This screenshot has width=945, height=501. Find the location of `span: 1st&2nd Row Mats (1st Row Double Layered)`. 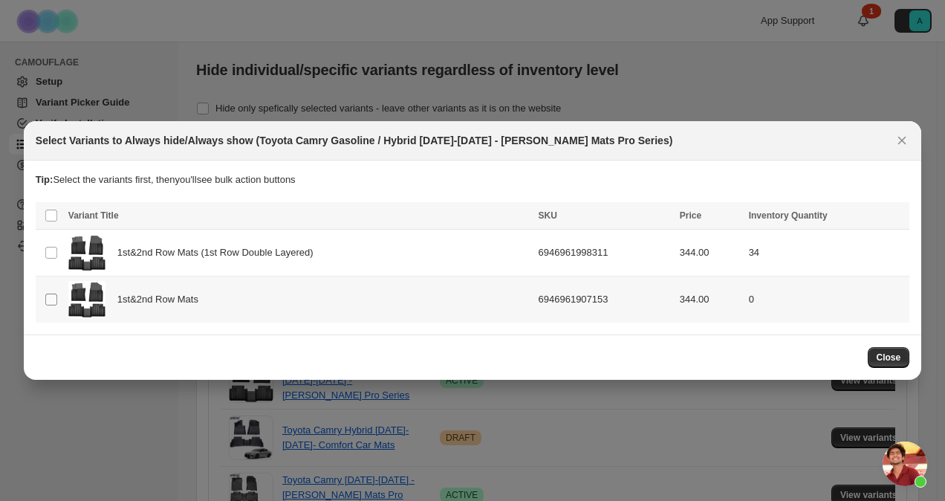

span: 1st&2nd Row Mats (1st Row Double Layered) is located at coordinates (219, 253).